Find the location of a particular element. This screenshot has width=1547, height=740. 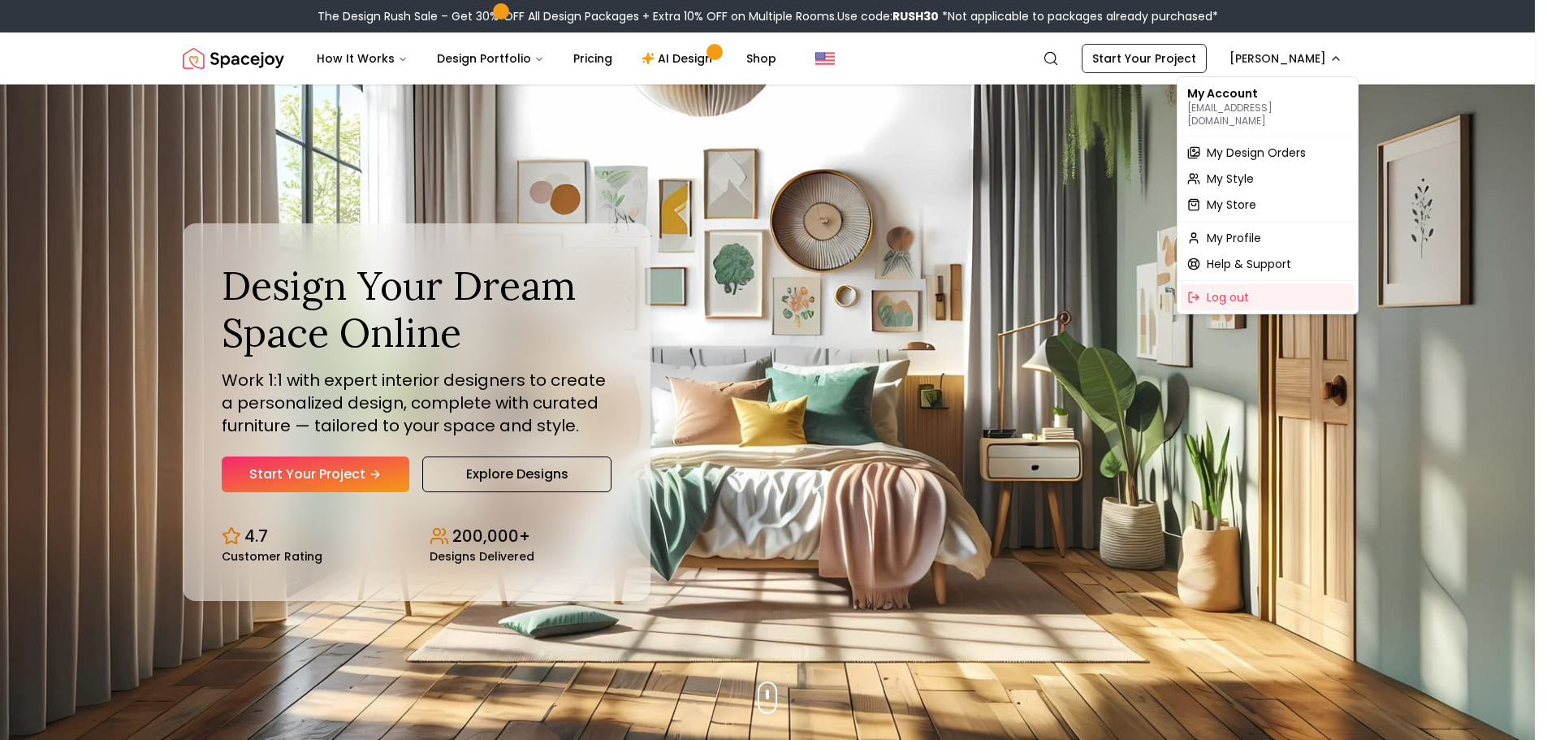

span: Help & Support is located at coordinates (1249, 264).